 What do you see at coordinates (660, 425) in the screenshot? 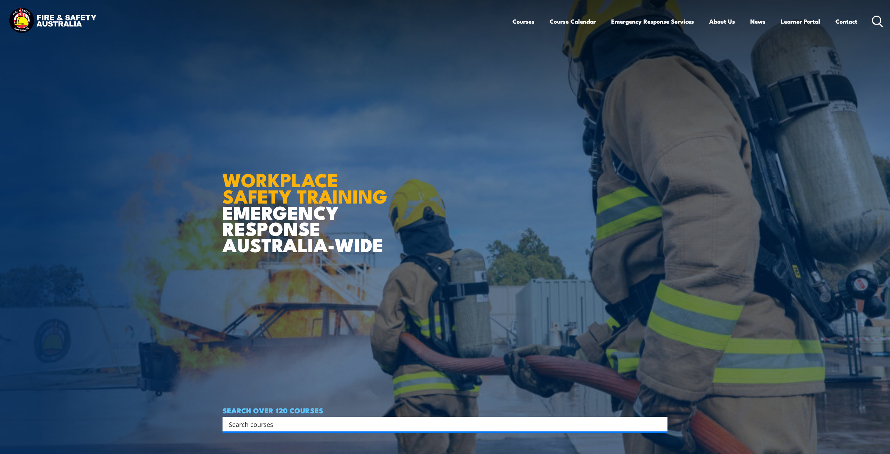
I see `button: Search magnifier button` at bounding box center [660, 425].